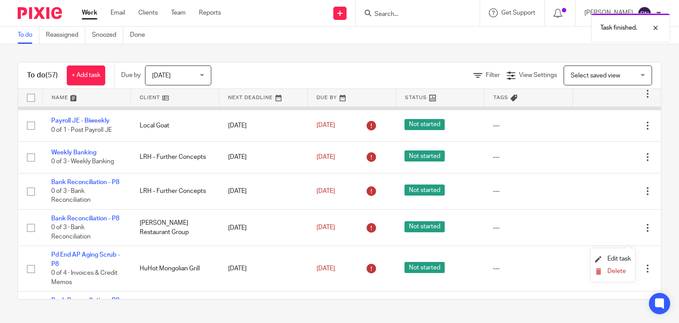 The width and height of the screenshot is (679, 323). Describe the element at coordinates (40, 13) in the screenshot. I see `img: Pixie` at that location.